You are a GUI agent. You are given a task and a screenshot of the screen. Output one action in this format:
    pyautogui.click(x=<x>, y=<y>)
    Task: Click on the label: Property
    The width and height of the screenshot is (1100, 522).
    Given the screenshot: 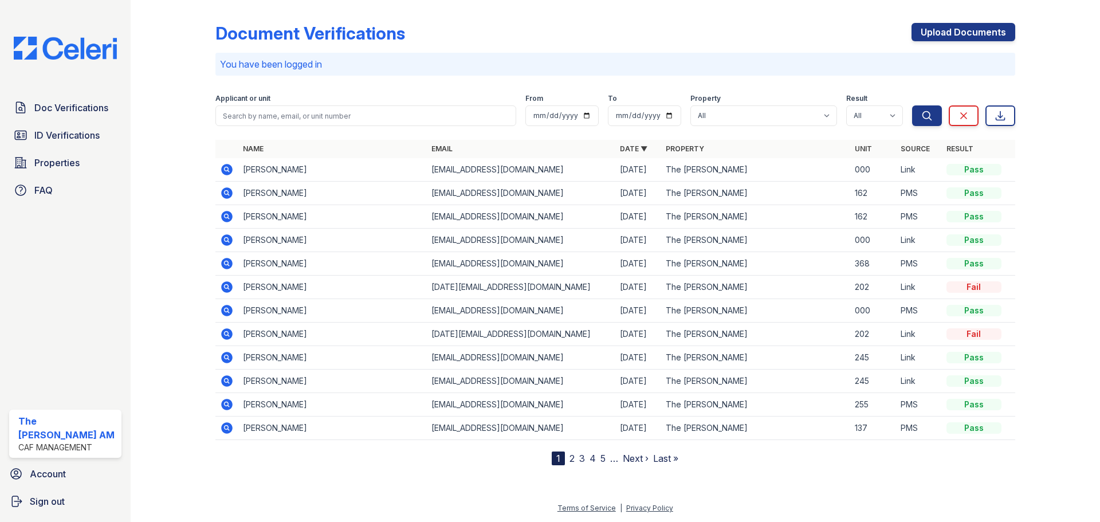 What is the action you would take?
    pyautogui.click(x=705, y=99)
    